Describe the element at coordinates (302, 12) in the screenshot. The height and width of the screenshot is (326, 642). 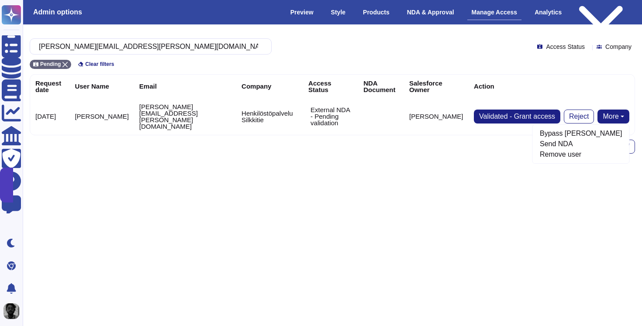
I see `div: Preview` at that location.